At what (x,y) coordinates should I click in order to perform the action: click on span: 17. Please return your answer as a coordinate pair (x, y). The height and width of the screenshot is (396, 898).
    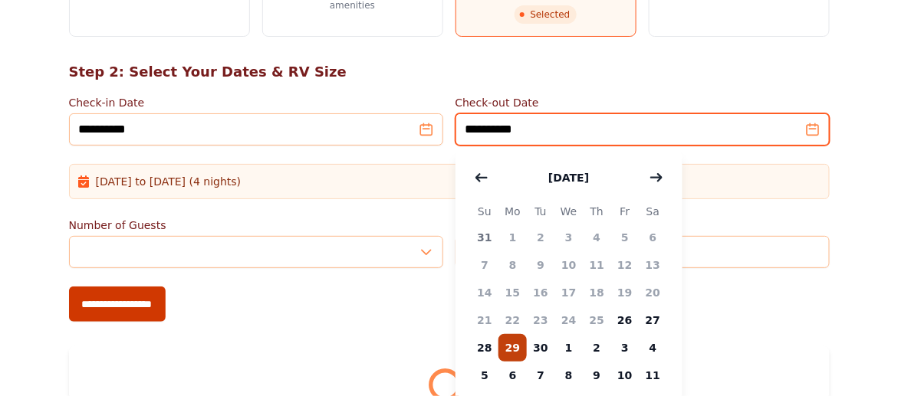
    Looking at the image, I should click on (569, 293).